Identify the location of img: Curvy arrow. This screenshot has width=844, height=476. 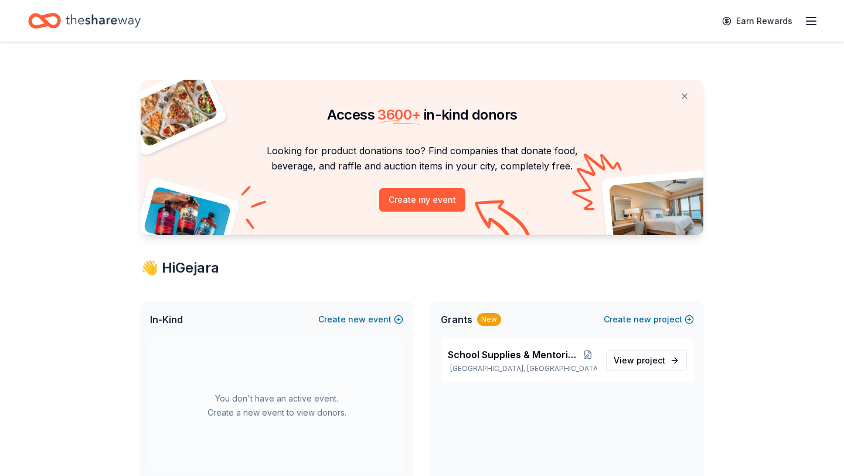
(504, 221).